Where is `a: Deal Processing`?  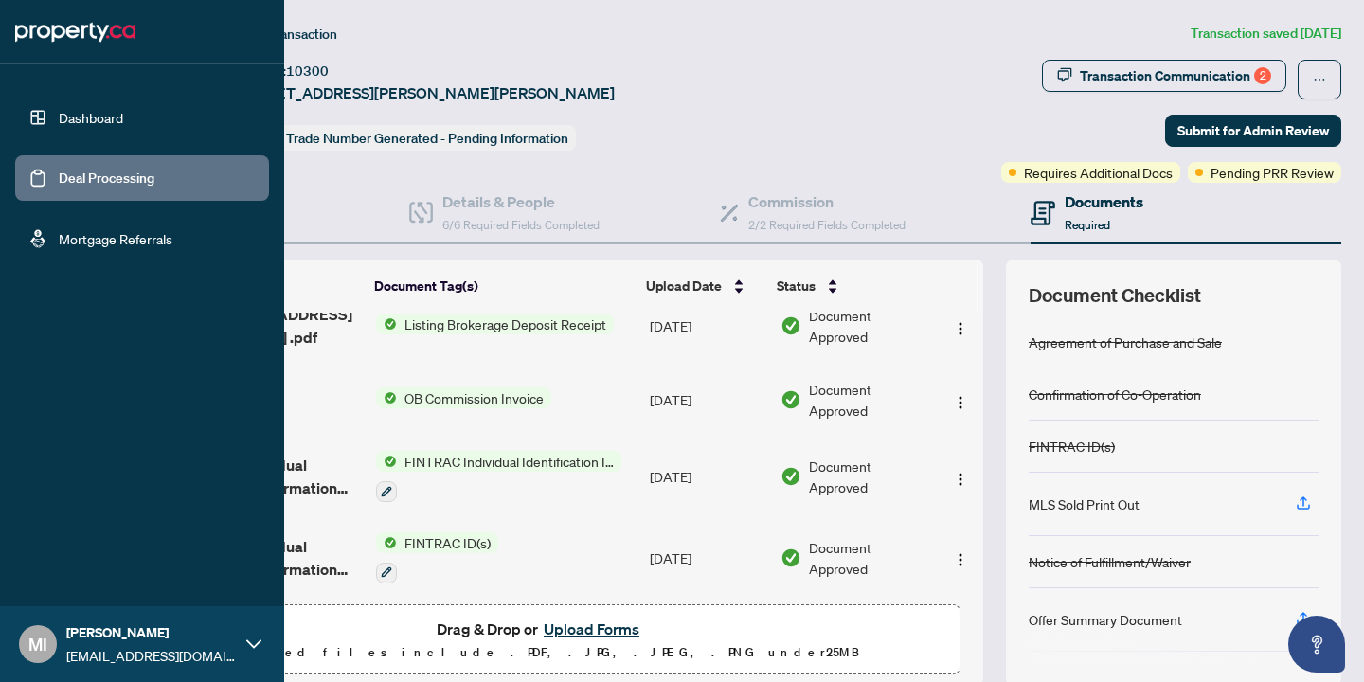
a: Deal Processing is located at coordinates (106, 178).